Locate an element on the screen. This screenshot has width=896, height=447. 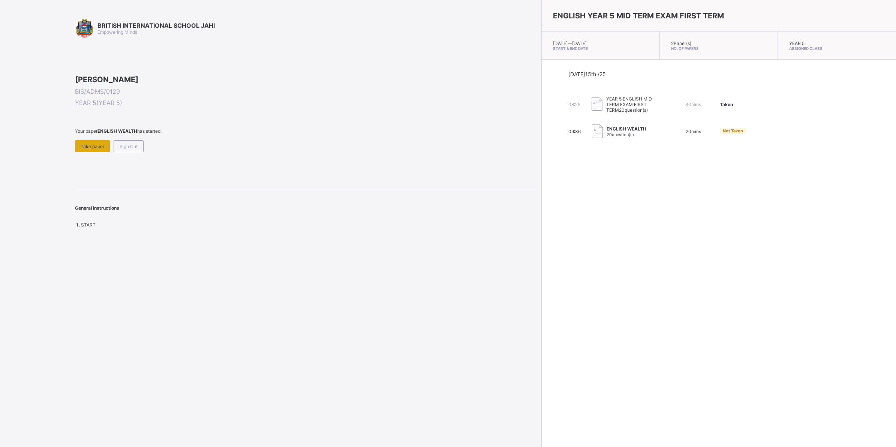
span: BRITISH INTERNATIONAL SCHOOL JAHI is located at coordinates (156, 25).